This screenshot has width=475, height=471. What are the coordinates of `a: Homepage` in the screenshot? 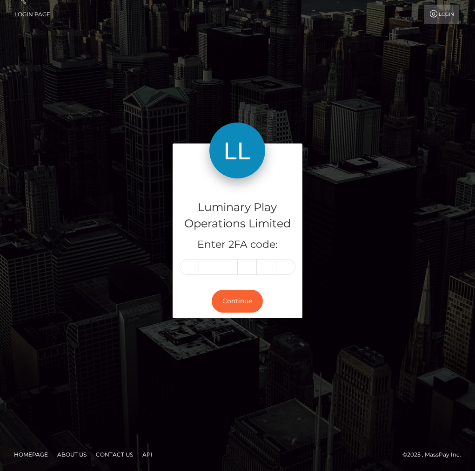 It's located at (31, 454).